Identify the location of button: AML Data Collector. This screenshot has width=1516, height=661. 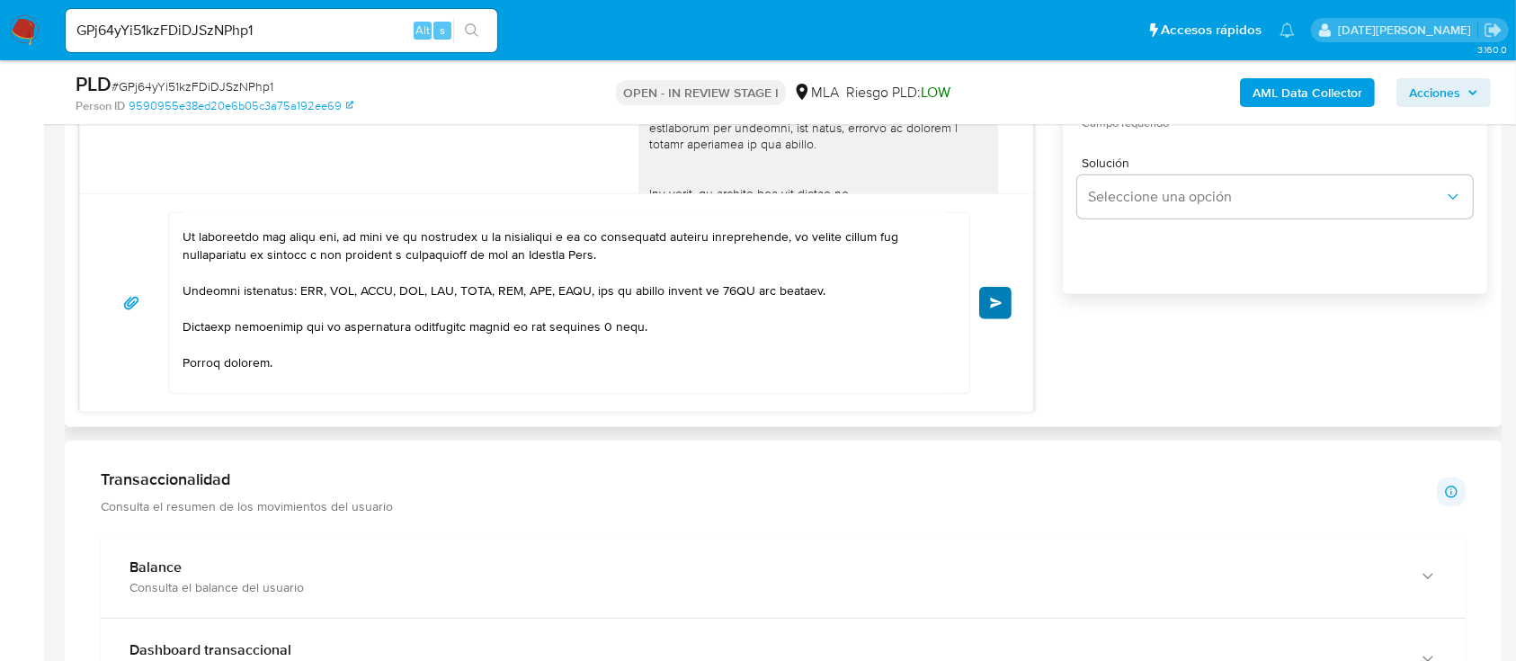
(1307, 93).